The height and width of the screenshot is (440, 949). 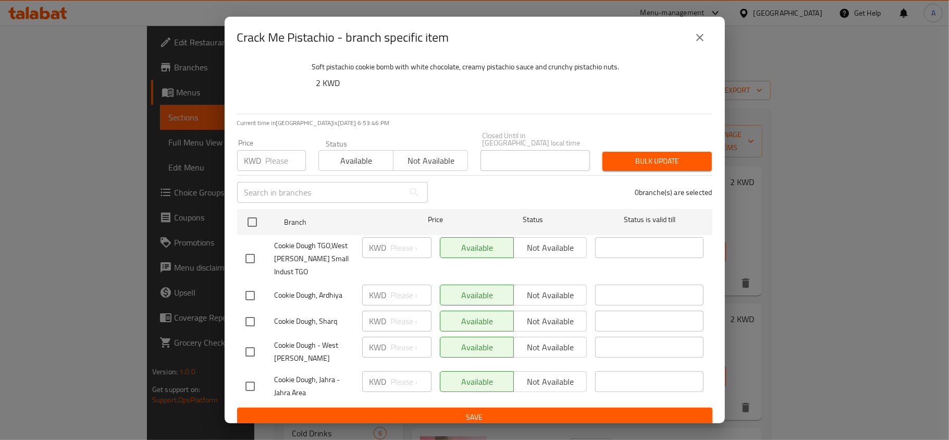 I want to click on h6: 2 KWD, so click(x=510, y=83).